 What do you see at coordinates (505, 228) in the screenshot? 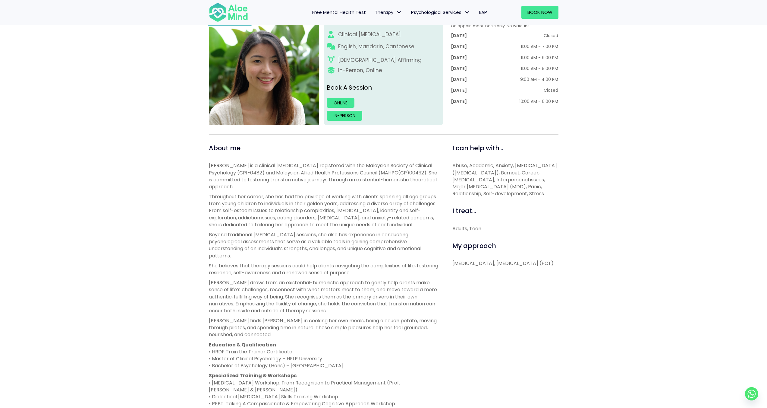
I see `div: Adults, Teen` at bounding box center [505, 228].